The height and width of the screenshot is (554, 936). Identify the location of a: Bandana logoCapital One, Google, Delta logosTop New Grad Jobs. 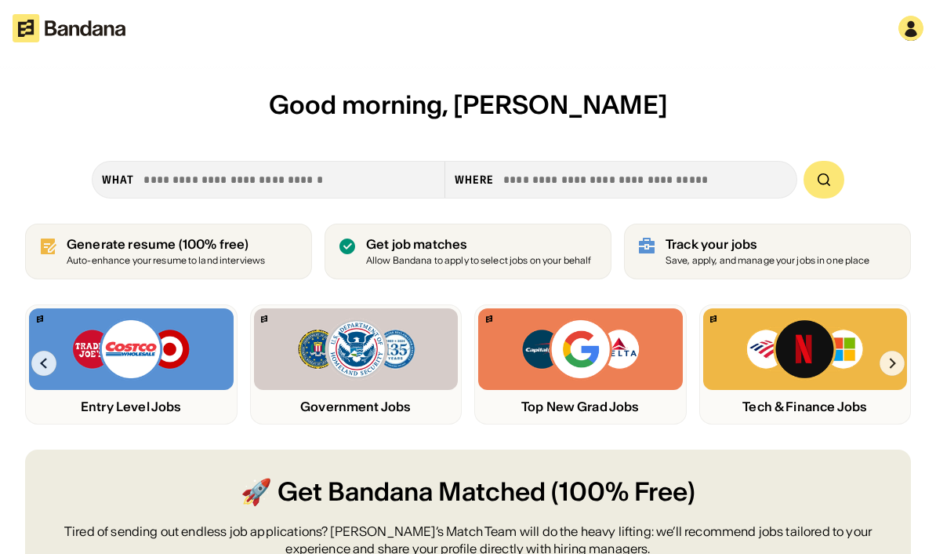
(580, 364).